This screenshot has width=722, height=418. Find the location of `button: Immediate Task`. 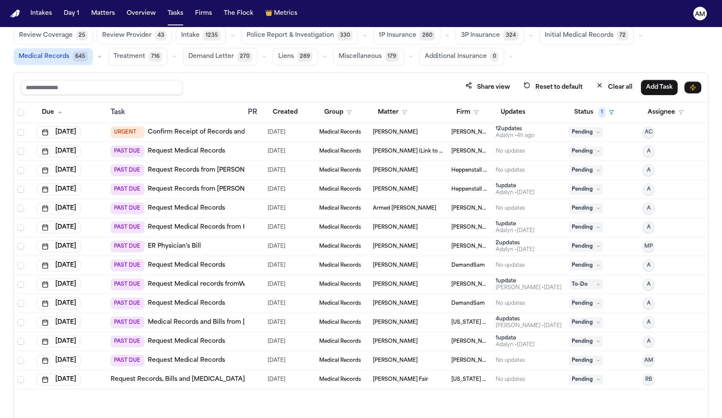

button: Immediate Task is located at coordinates (693, 87).